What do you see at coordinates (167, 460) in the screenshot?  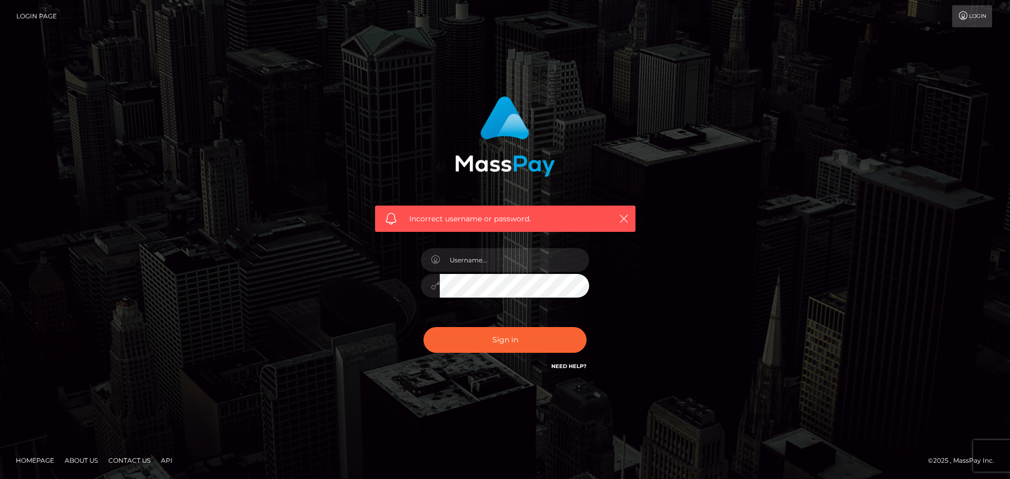 I see `a: API` at bounding box center [167, 460].